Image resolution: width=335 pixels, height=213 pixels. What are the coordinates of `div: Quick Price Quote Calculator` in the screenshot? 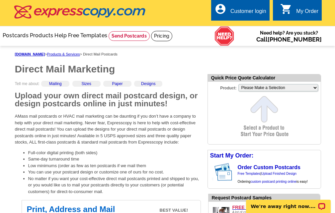 It's located at (264, 78).